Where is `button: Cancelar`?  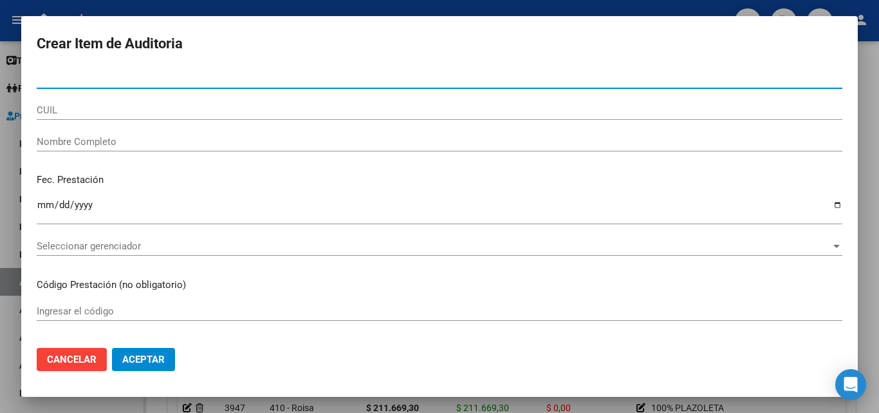 button: Cancelar is located at coordinates (71, 359).